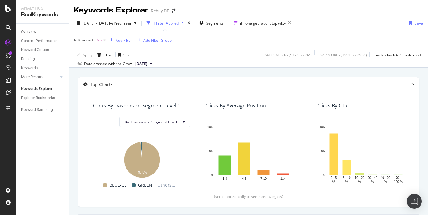  I want to click on text: 4-6, so click(244, 178).